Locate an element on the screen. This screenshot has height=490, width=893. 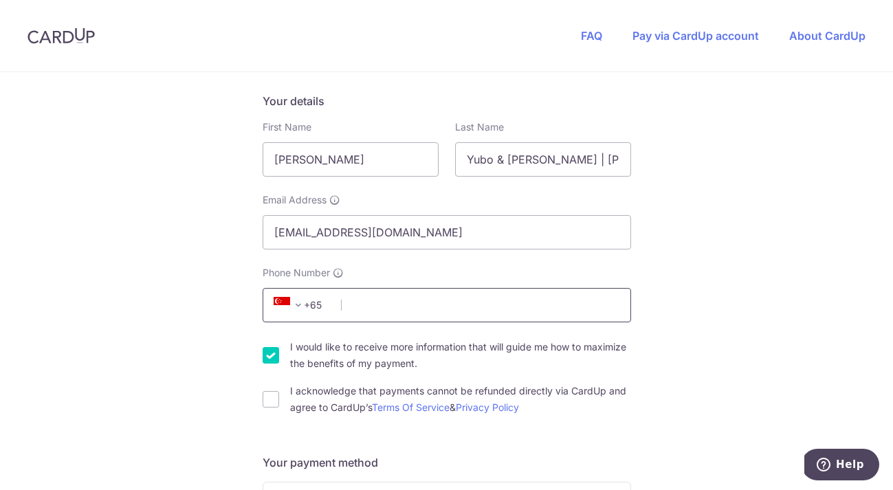
span: Phone Number is located at coordinates (296, 273).